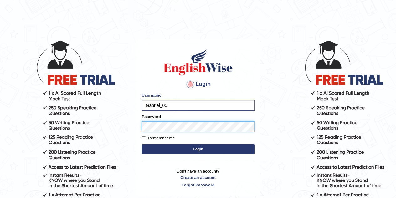  I want to click on h4: Login, so click(198, 84).